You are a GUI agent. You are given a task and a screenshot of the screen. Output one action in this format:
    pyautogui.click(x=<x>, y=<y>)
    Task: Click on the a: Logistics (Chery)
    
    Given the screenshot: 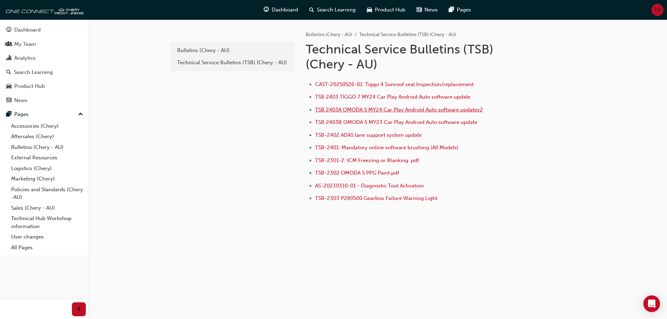 What is the action you would take?
    pyautogui.click(x=47, y=168)
    